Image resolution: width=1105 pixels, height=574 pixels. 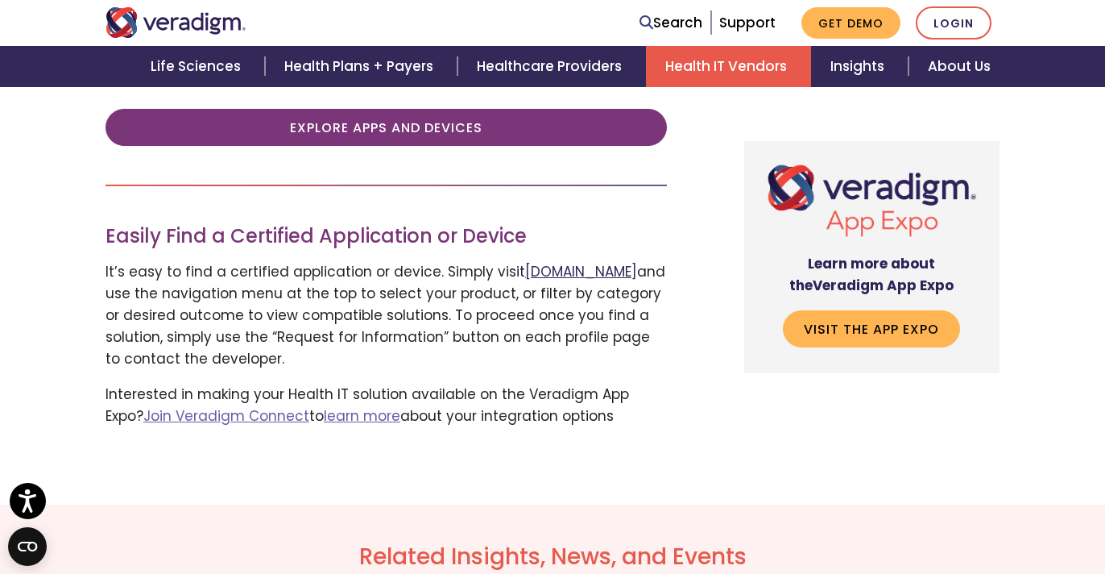 What do you see at coordinates (361, 66) in the screenshot?
I see `a: Health Plans + Payers` at bounding box center [361, 66].